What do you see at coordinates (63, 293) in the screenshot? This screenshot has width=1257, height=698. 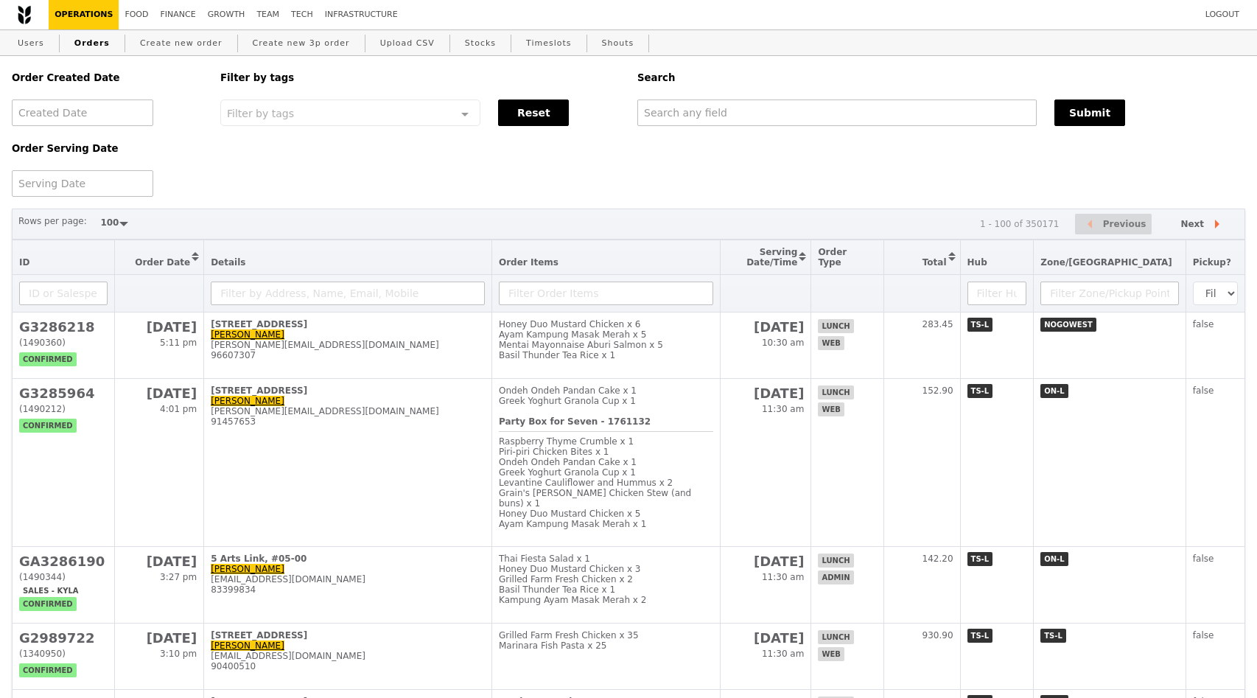 I see `input: ID or Salesperson name` at bounding box center [63, 293].